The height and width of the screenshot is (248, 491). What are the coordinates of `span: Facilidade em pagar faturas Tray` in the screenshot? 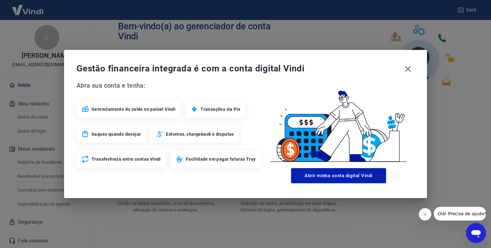 It's located at (221, 159).